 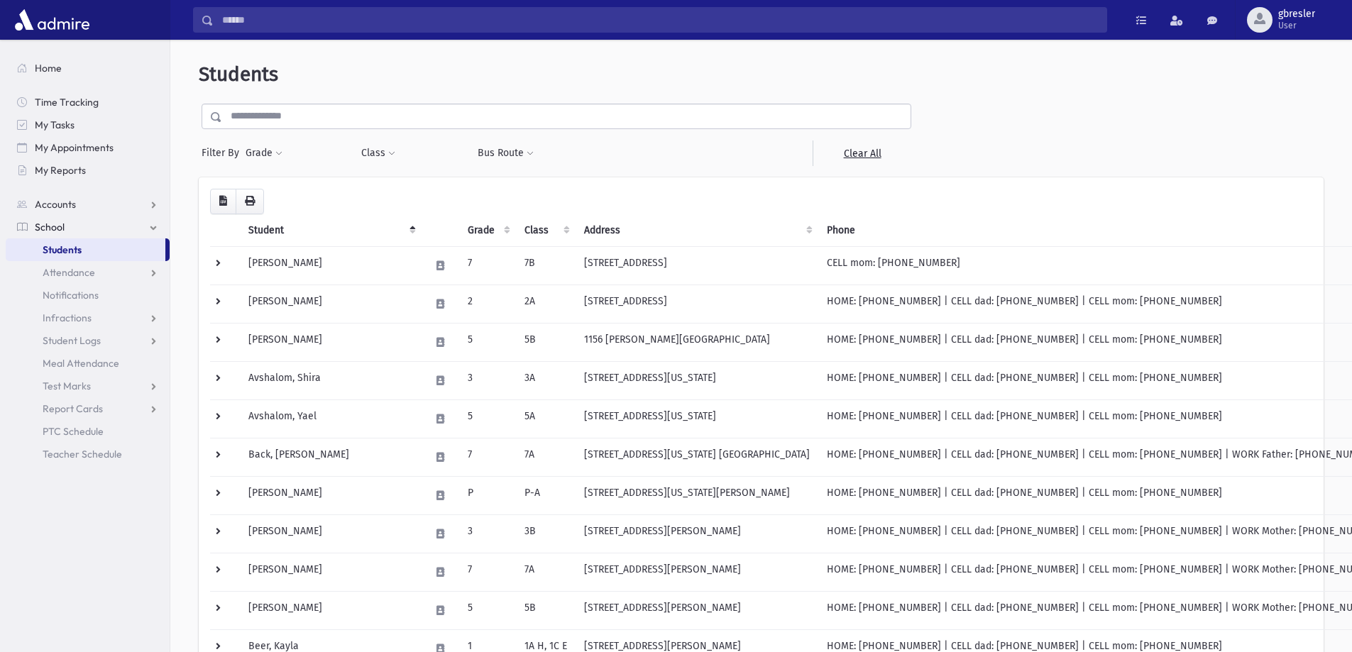 What do you see at coordinates (48, 68) in the screenshot?
I see `span: Home` at bounding box center [48, 68].